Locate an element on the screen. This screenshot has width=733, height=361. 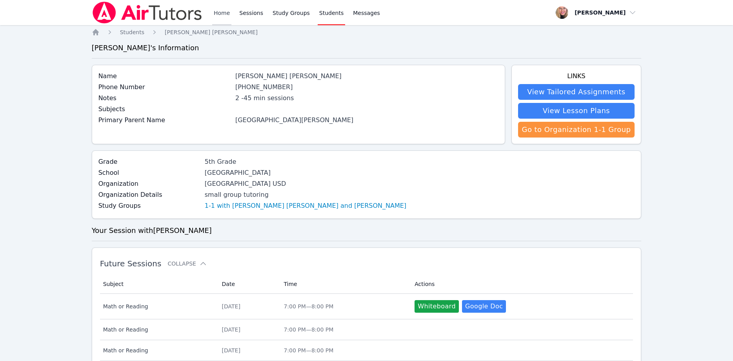
div: 2 -45 min sessions is located at coordinates (367, 98).